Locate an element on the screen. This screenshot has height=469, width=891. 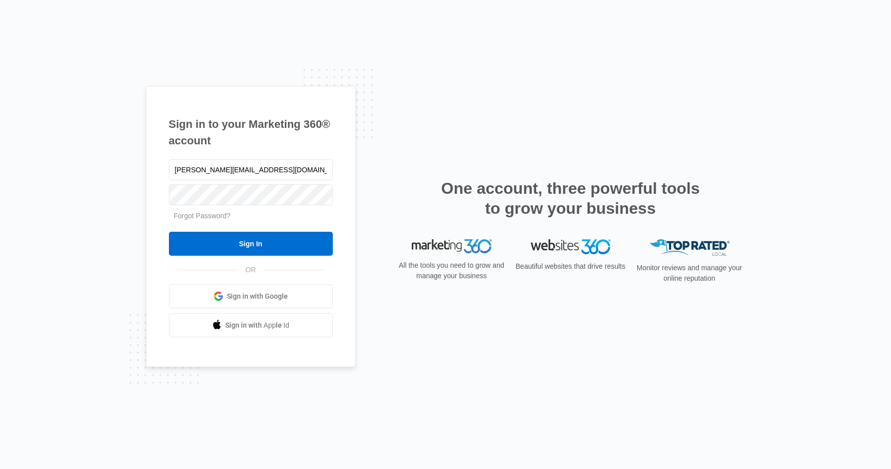
span: Sign in with Apple Id is located at coordinates (257, 325).